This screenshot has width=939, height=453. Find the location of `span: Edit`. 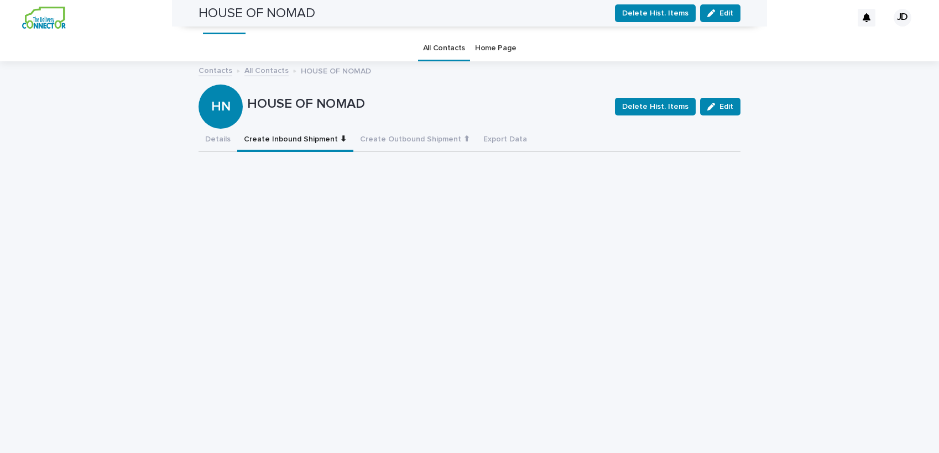

span: Edit is located at coordinates (726, 107).